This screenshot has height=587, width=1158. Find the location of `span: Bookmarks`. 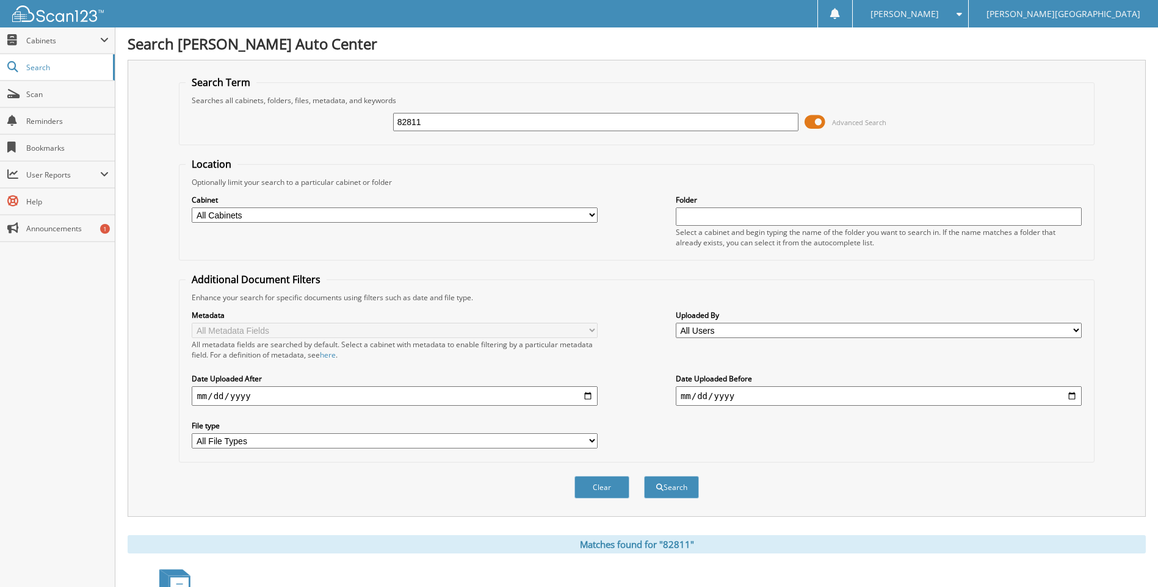

span: Bookmarks is located at coordinates (67, 148).